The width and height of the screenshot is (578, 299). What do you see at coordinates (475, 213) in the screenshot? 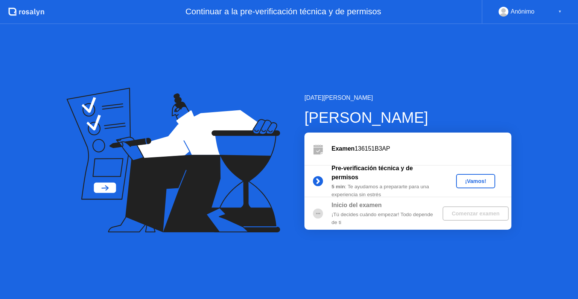
I see `div: Comenzar examen` at bounding box center [475, 213].